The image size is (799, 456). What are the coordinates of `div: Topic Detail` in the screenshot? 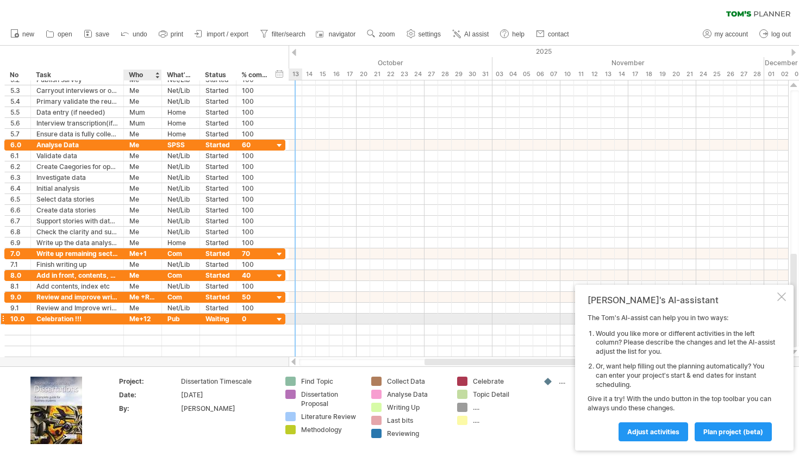 It's located at (502, 394).